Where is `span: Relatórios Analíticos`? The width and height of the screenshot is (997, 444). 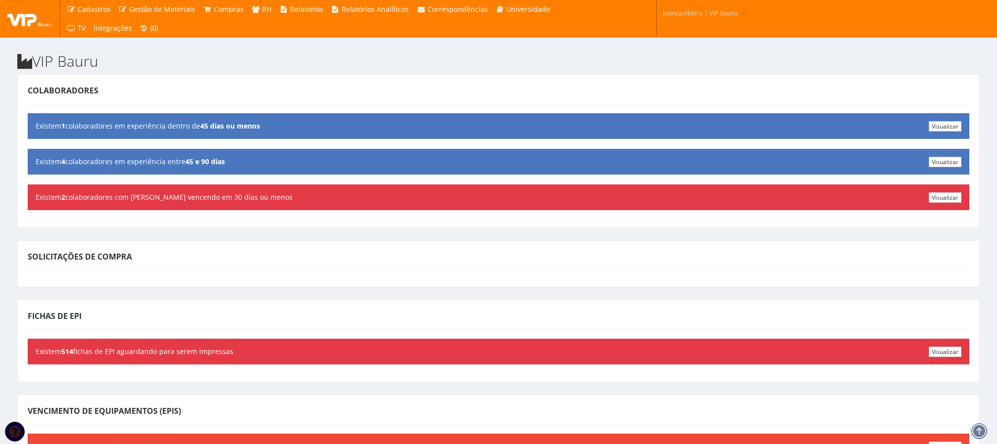
span: Relatórios Analíticos is located at coordinates (375, 9).